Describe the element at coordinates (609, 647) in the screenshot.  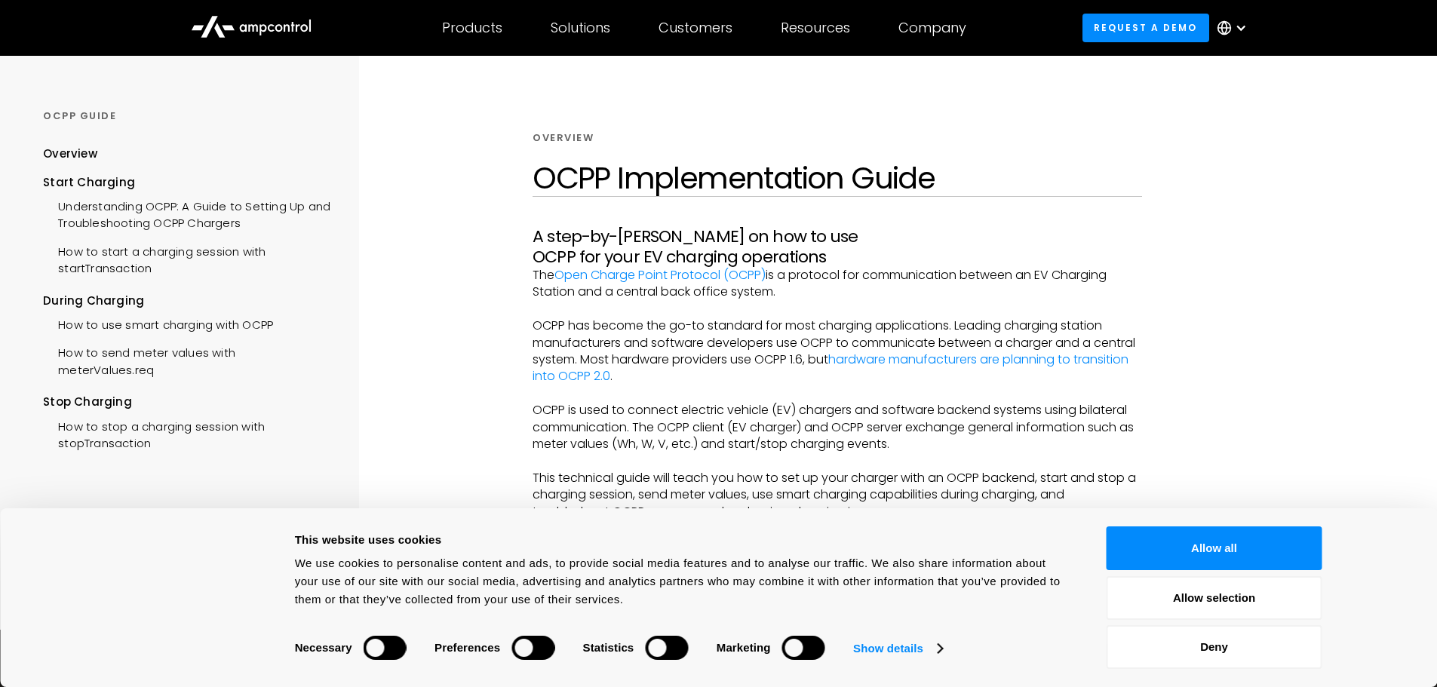
I see `strong: Statistics` at that location.